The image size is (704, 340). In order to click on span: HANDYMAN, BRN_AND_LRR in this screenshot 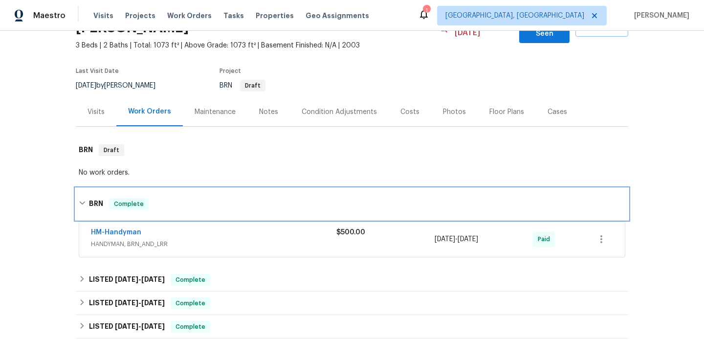, I will do `click(214, 244)`.